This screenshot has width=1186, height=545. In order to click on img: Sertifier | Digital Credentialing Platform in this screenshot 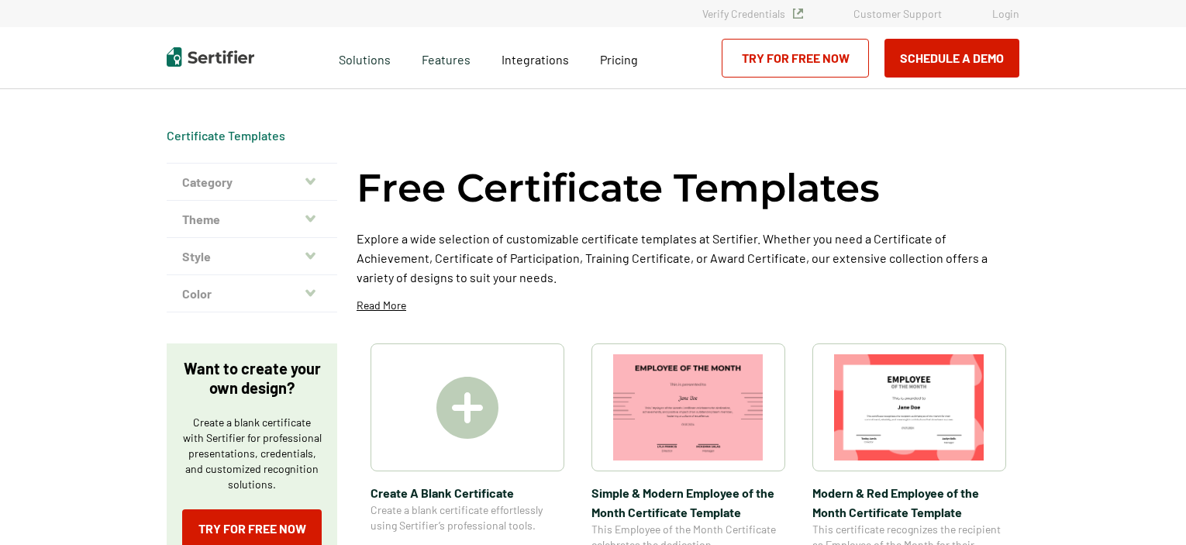, I will do `click(210, 57)`.